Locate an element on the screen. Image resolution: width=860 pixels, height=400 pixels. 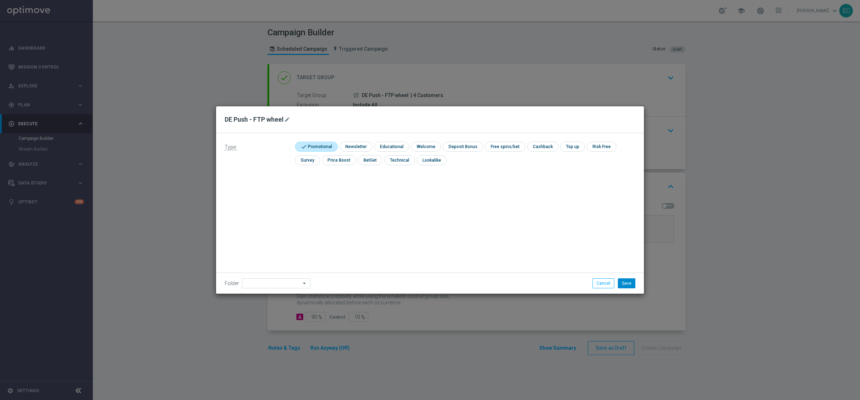
label: Folder is located at coordinates (232, 283).